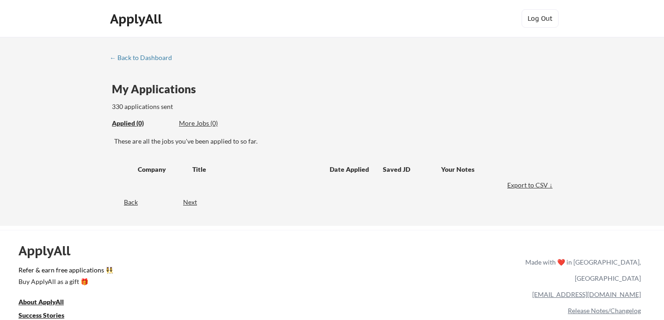 The width and height of the screenshot is (664, 320). Describe the element at coordinates (144, 59) in the screenshot. I see `a: ← Back to Dashboard` at that location.